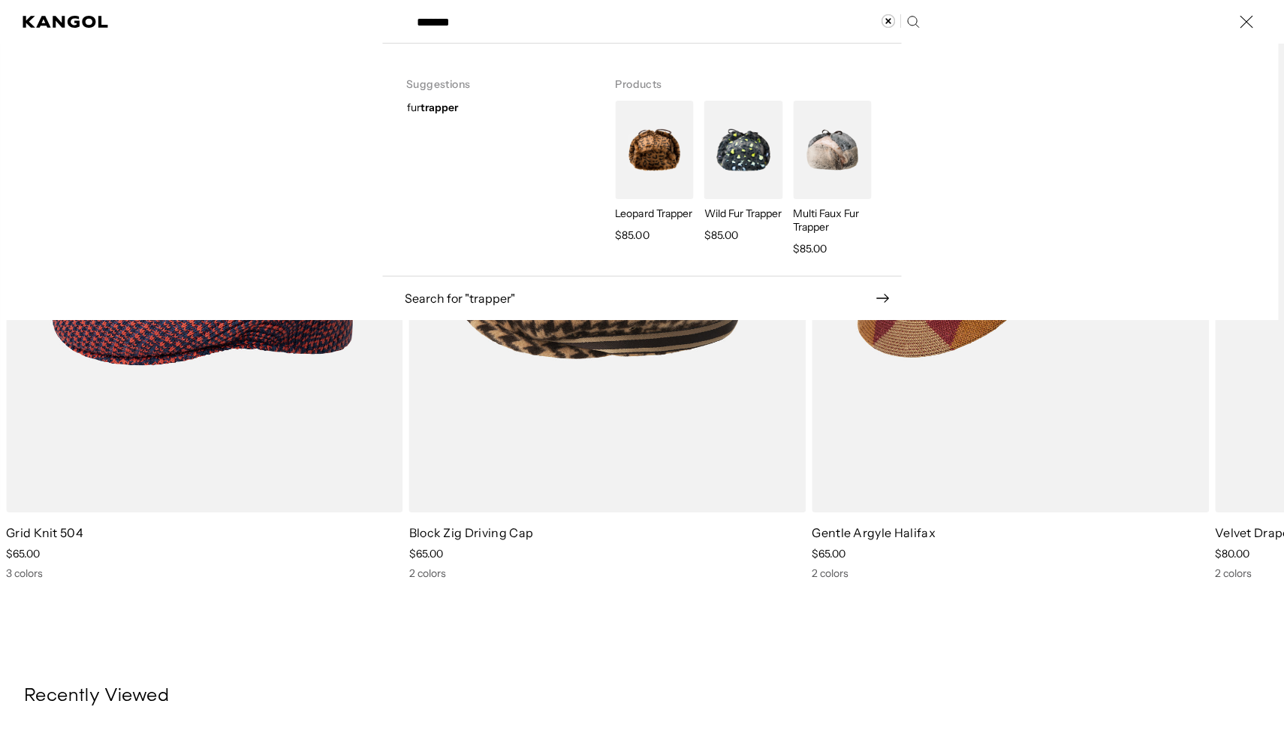 This screenshot has height=737, width=1284. Describe the element at coordinates (65, 22) in the screenshot. I see `a: Kangol` at that location.